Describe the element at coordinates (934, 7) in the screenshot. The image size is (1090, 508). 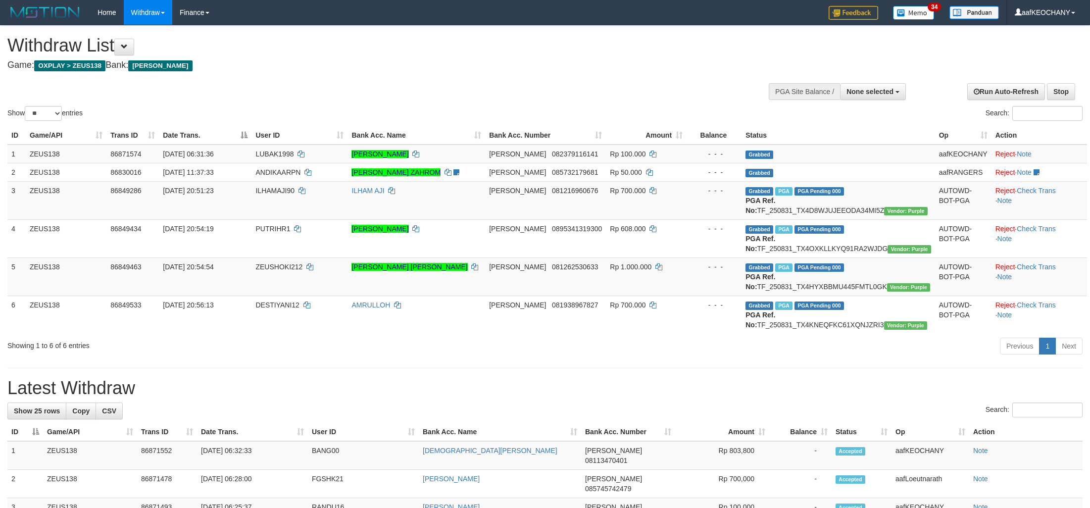
I see `span: 34` at that location.